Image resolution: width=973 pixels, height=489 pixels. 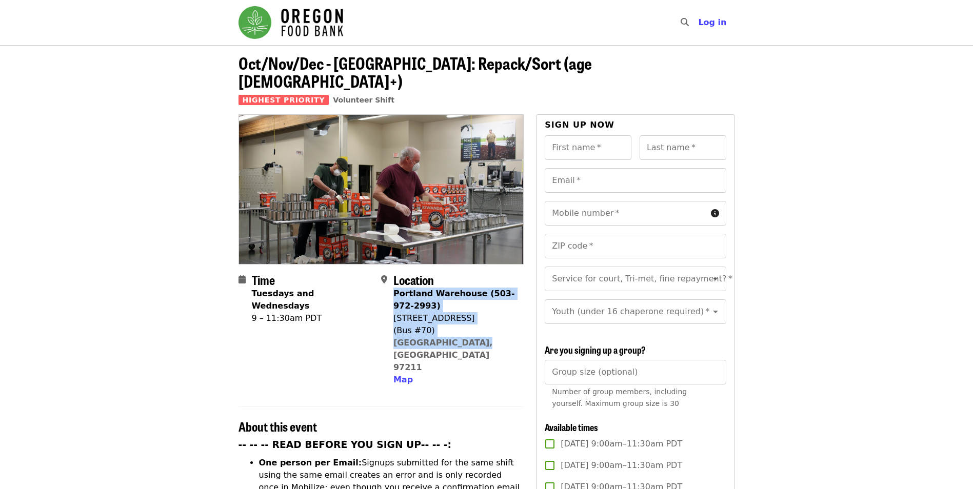 I want to click on i: calendar icon, so click(x=242, y=280).